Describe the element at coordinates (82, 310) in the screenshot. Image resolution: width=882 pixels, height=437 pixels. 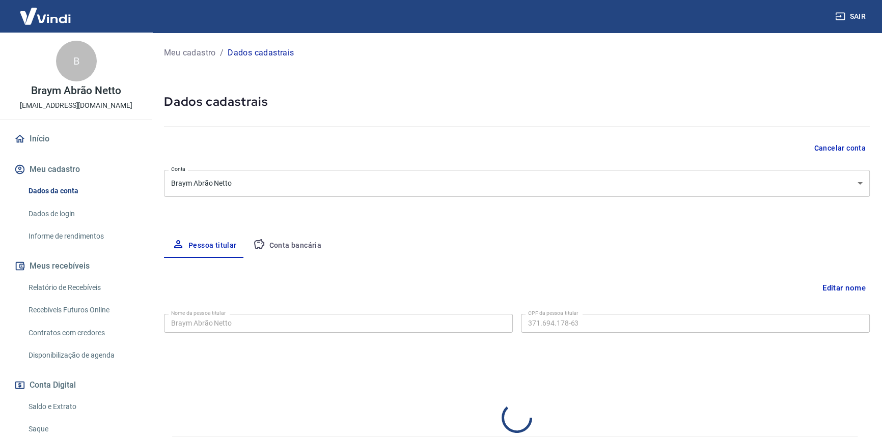
I see `a: Recebíveis Futuros Online` at that location.